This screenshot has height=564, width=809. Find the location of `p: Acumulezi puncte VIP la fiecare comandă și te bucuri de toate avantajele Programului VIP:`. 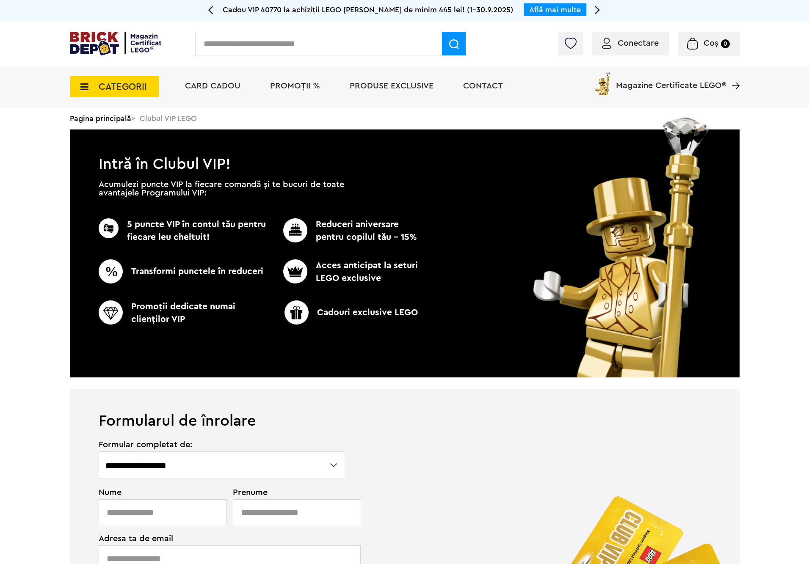

p: Acumulezi puncte VIP la fiecare comandă și te bucuri de toate avantajele Programului VIP: is located at coordinates (221, 189).